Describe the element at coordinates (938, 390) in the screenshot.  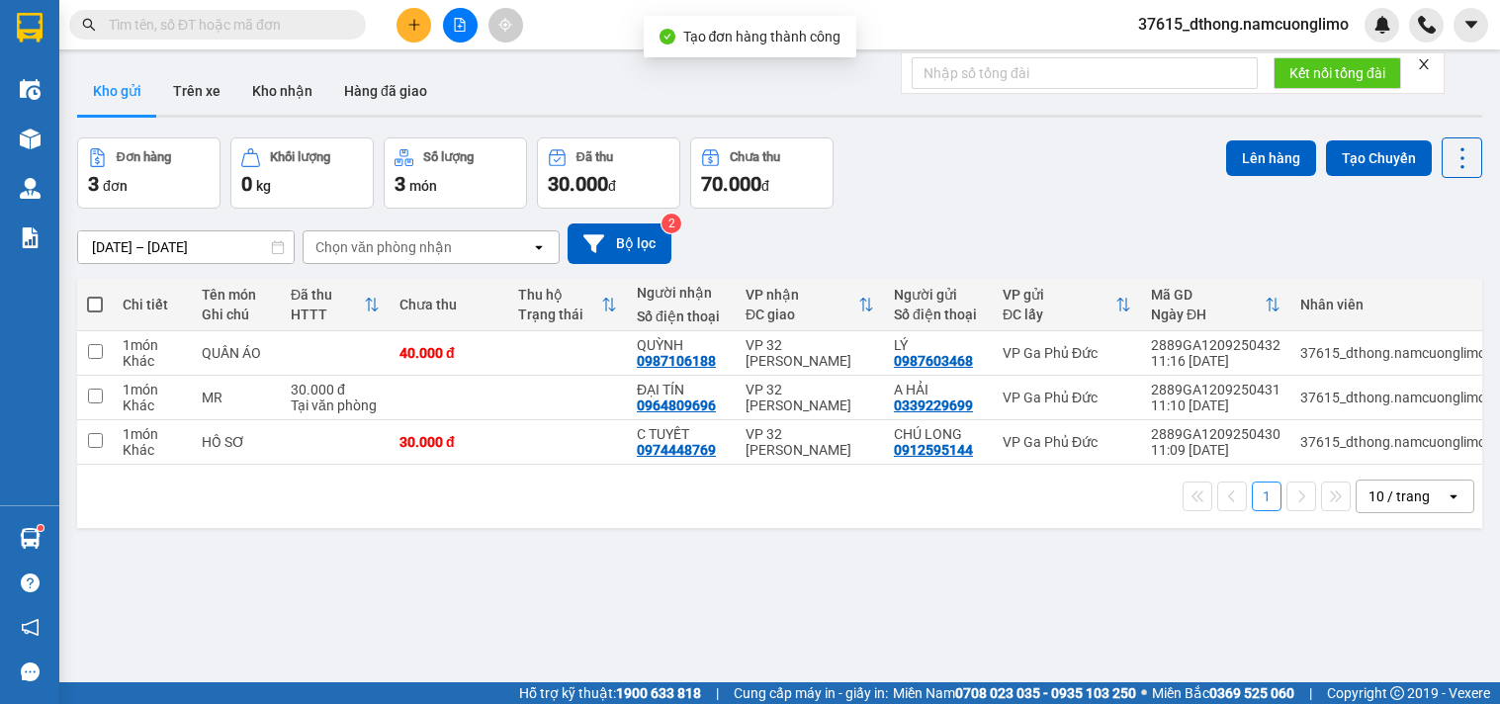
I see `div: A HẢI` at that location.